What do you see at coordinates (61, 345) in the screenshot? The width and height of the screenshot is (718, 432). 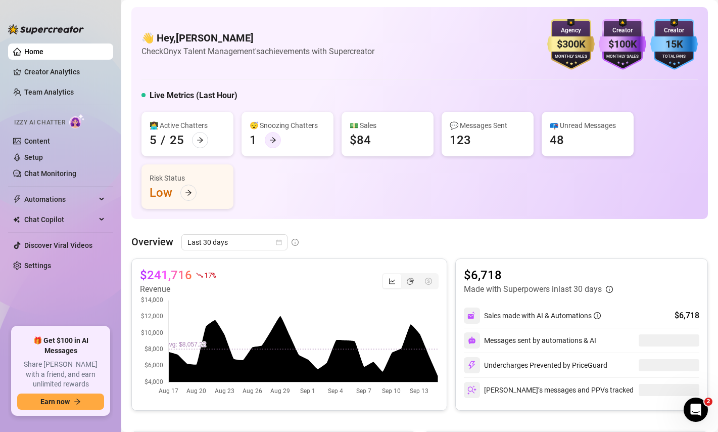 I see `span: 🎁 Get $100 in AI Messages` at bounding box center [61, 345].